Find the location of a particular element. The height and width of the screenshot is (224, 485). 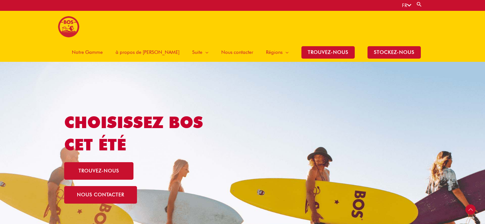

h1: Choisissez BOS cet été is located at coordinates (145, 134).